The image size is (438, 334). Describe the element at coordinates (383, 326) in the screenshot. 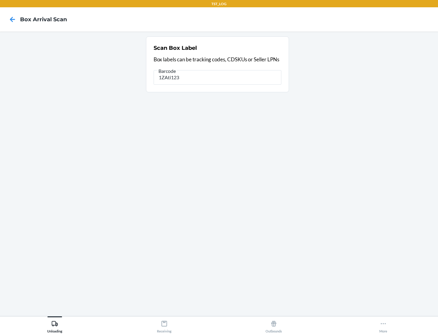

I see `div: More` at that location.